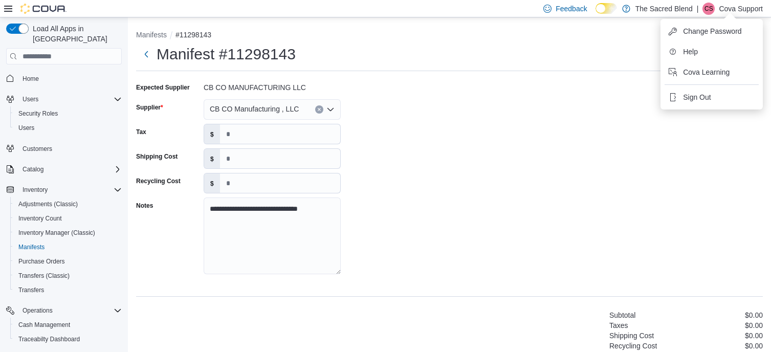 The height and width of the screenshot is (352, 771). Describe the element at coordinates (697, 97) in the screenshot. I see `span: Sign Out` at that location.